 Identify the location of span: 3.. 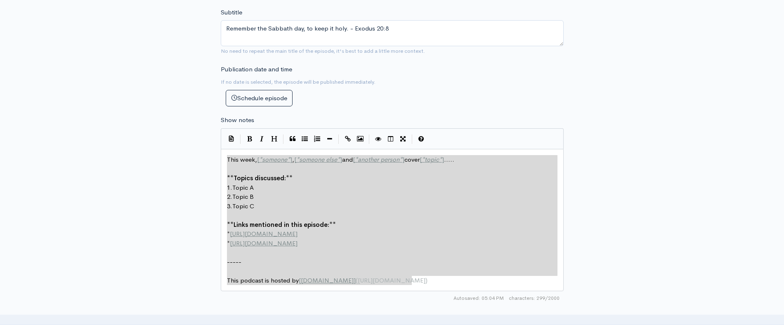
(230, 206).